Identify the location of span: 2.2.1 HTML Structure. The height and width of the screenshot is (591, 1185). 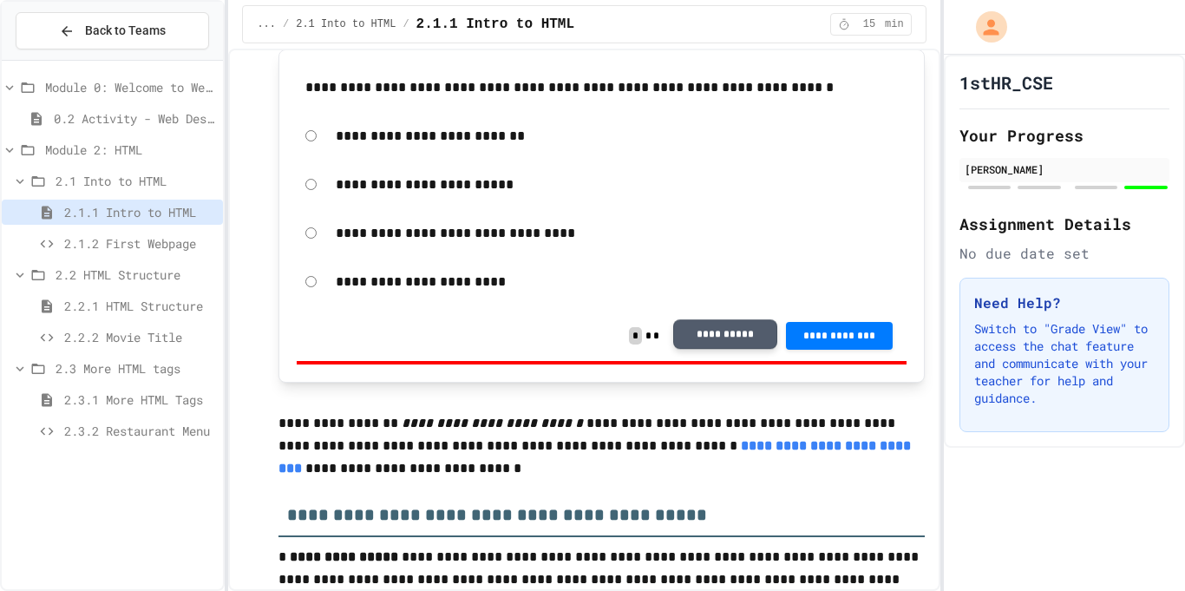
(140, 305).